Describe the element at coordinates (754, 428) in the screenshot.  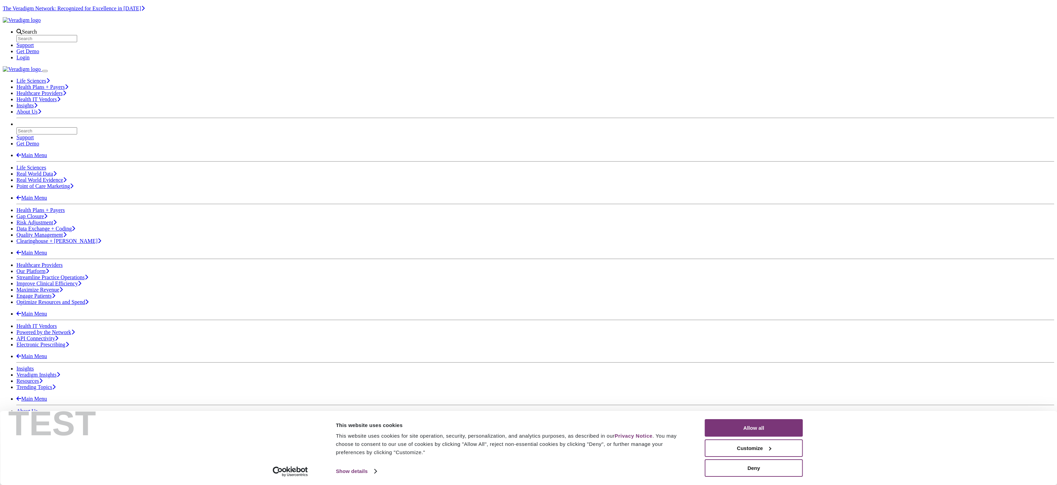
I see `button: Allow all` at that location.